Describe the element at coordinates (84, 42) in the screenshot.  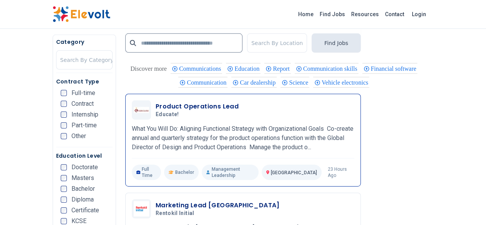
I see `h5: Category` at that location.